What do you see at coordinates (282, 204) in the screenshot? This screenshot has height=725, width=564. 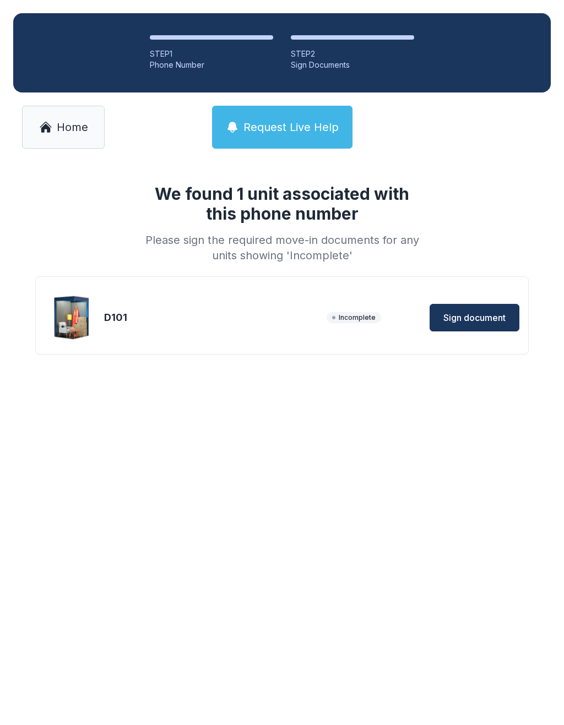 I see `h1: We found 1 unit associated with this phone number` at bounding box center [282, 204].